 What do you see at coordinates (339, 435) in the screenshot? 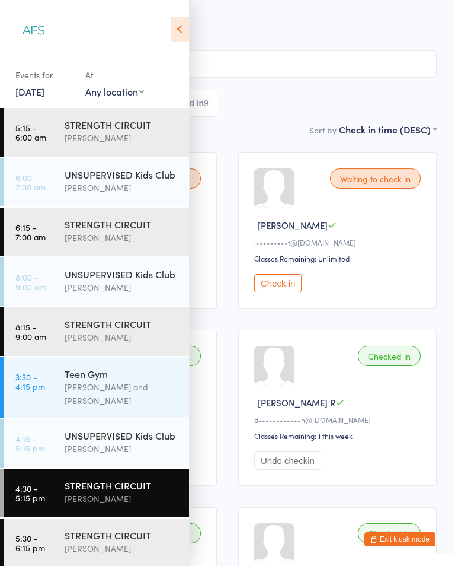
I see `div: Classes Remaining: 1 this week` at bounding box center [339, 435].